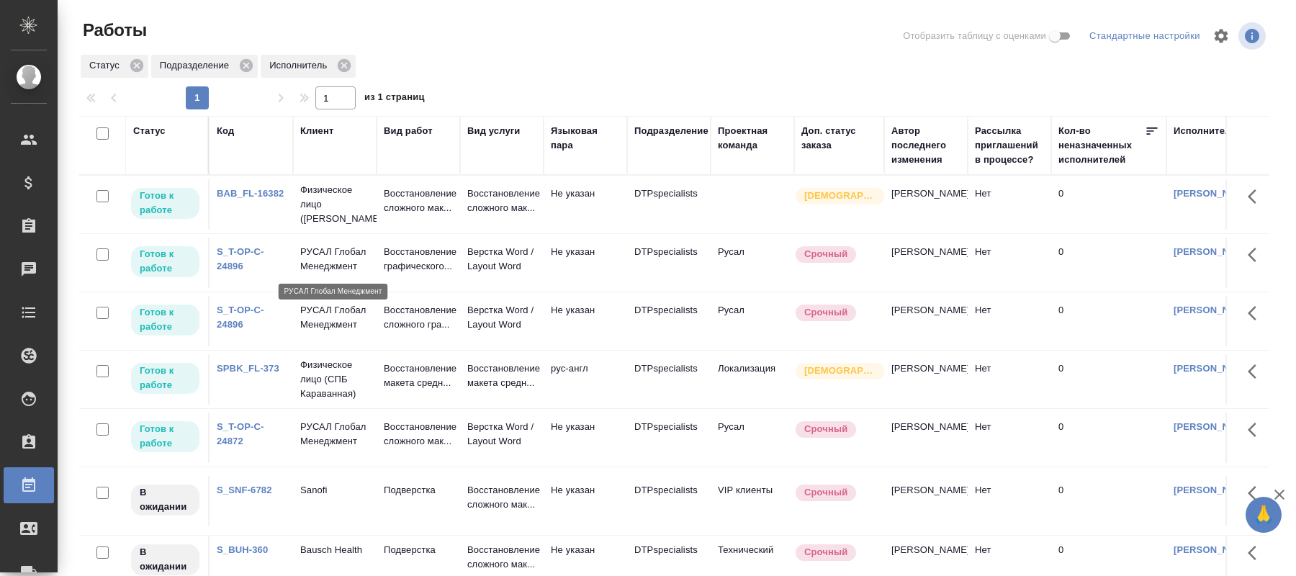 The width and height of the screenshot is (1296, 576). I want to click on div: Автор последнего изменения, so click(926, 145).